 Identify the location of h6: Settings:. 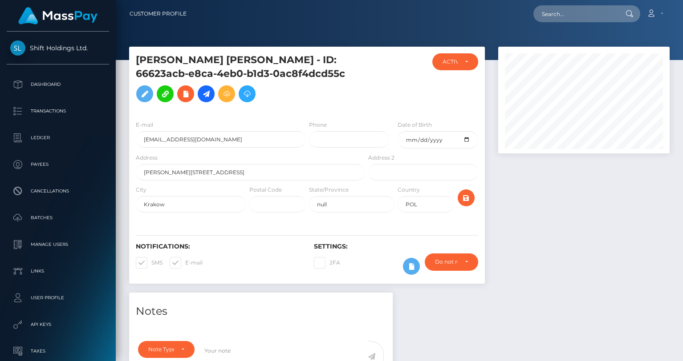
(396, 247).